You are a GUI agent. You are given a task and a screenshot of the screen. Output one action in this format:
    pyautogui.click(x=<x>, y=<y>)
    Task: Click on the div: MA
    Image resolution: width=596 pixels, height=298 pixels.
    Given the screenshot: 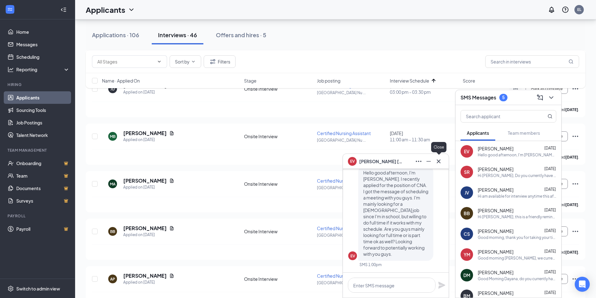 What is the action you would take?
    pyautogui.click(x=113, y=184)
    